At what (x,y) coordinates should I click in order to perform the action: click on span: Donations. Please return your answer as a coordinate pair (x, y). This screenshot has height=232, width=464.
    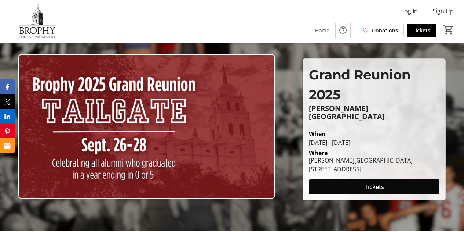
    Looking at the image, I should click on (385, 30).